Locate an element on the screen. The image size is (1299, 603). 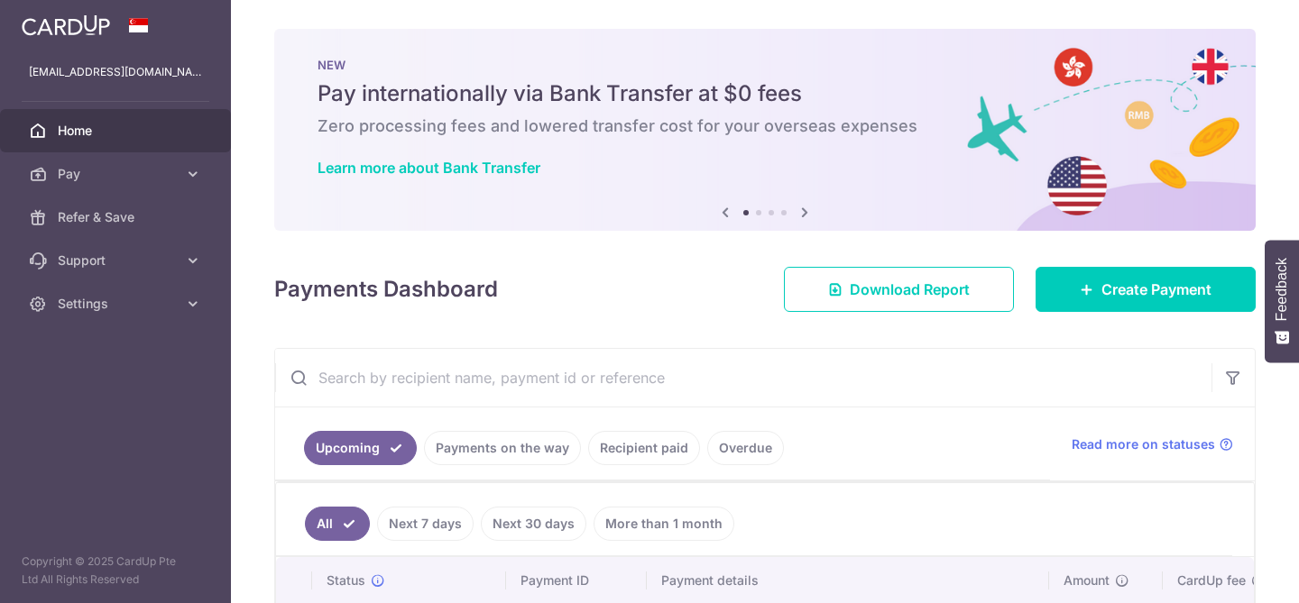
h6: Zero processing fees and lowered transfer cost for your overseas expenses is located at coordinates (765, 126).